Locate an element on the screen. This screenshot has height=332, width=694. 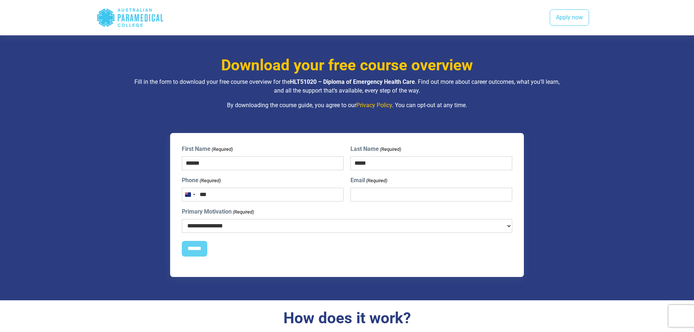
label: Primary Motivation is located at coordinates (218, 212).